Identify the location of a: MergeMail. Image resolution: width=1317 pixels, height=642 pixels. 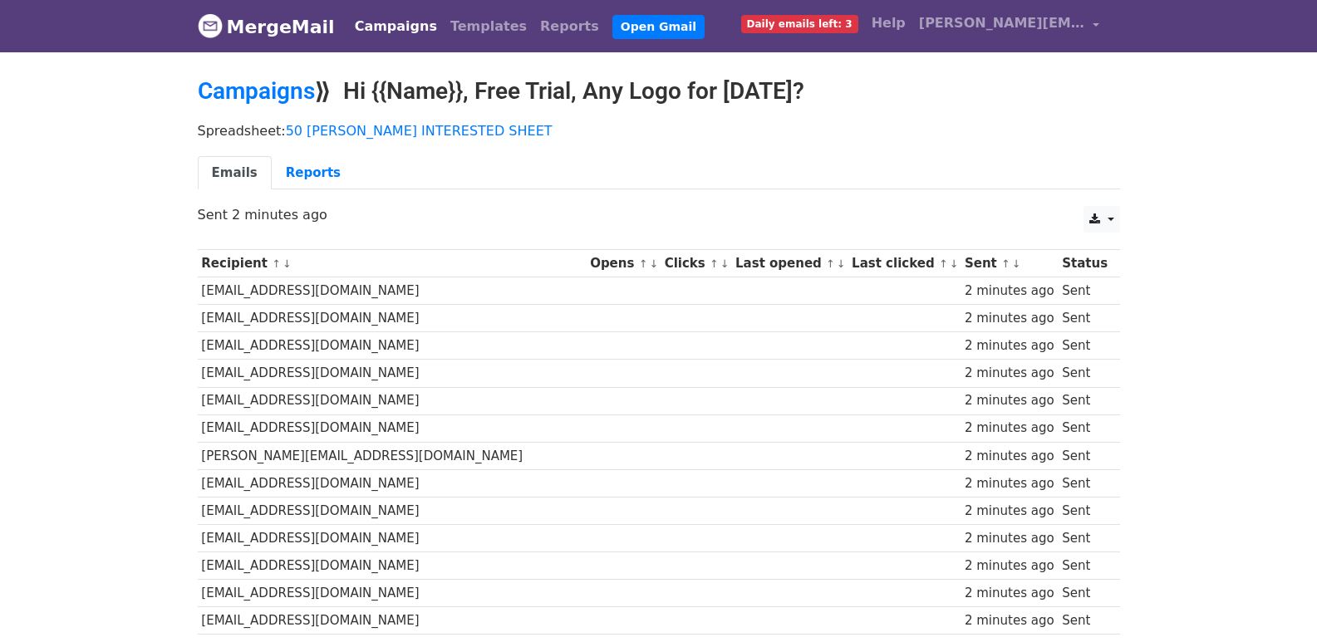
(266, 27).